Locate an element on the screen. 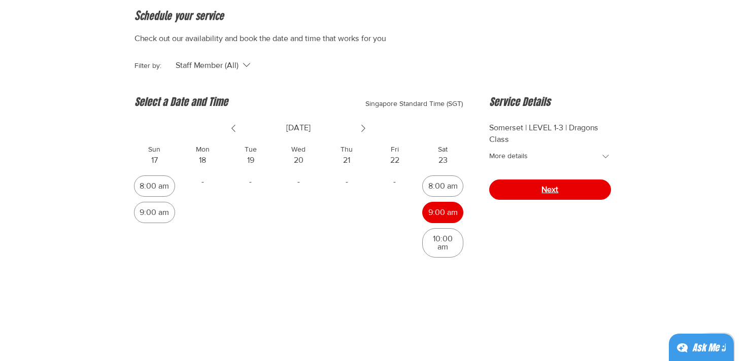 The image size is (746, 361). div: Saturday the 23rd is located at coordinates (442, 201).